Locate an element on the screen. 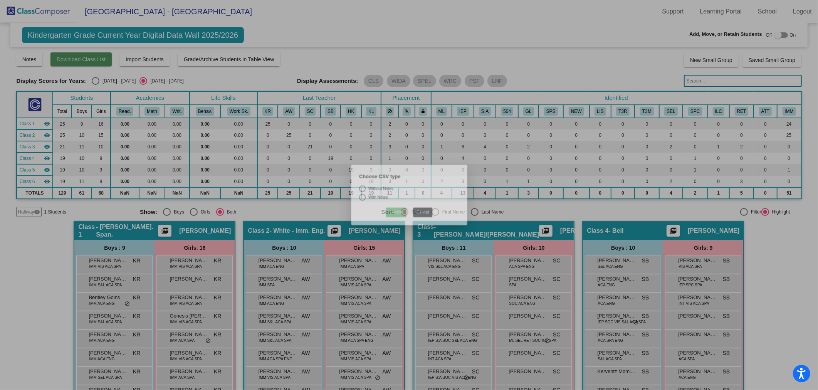 The image size is (818, 390). button: Cancel is located at coordinates (425, 215).